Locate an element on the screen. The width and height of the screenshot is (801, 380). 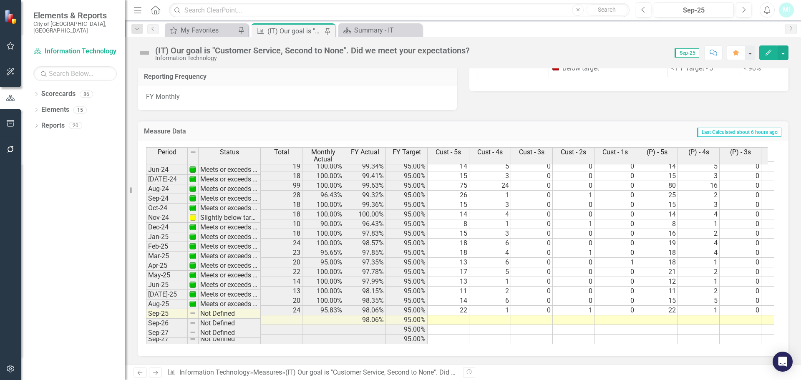
td: 99 is located at coordinates (282, 186).